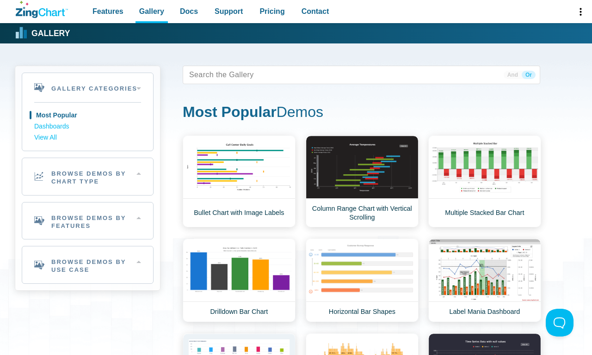 The height and width of the screenshot is (355, 592). What do you see at coordinates (87, 265) in the screenshot?
I see `h2: Browse Demos By Use Case` at bounding box center [87, 265].